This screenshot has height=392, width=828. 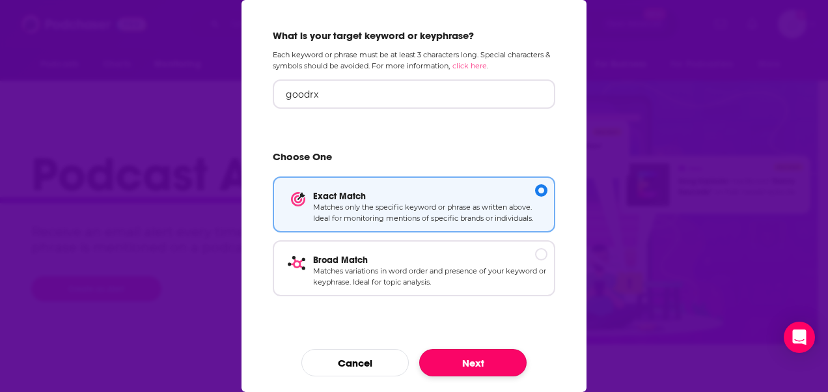 I want to click on p: Matches only the specific keyword or phrase as written above. Ideal for monitoring mentions of sp..., so click(x=430, y=213).